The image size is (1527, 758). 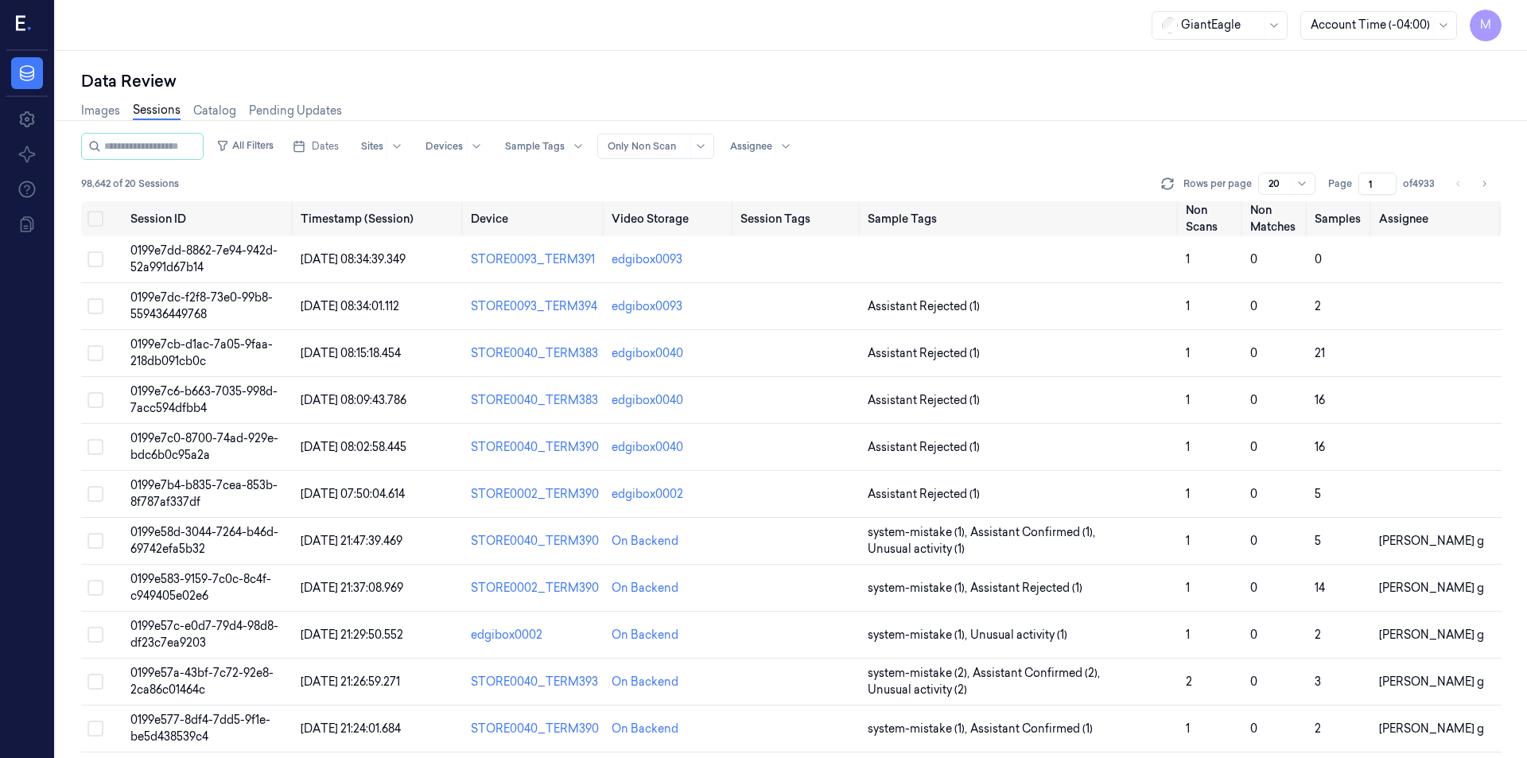 What do you see at coordinates (130, 184) in the screenshot?
I see `span: 98,642 of 20 Sessions` at bounding box center [130, 184].